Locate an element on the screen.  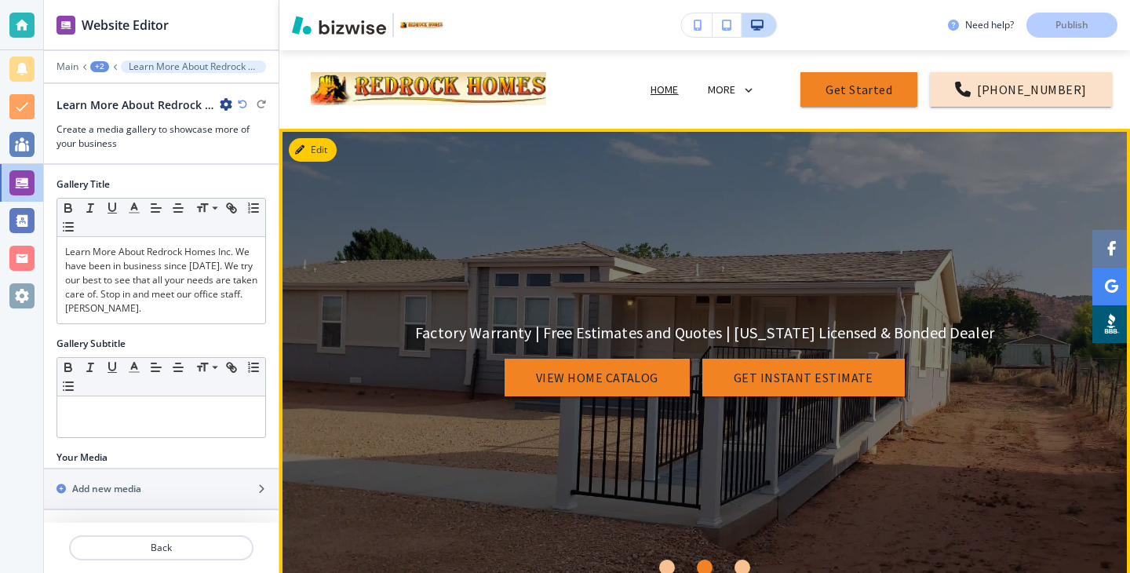
h3: Need help? is located at coordinates (989, 25).